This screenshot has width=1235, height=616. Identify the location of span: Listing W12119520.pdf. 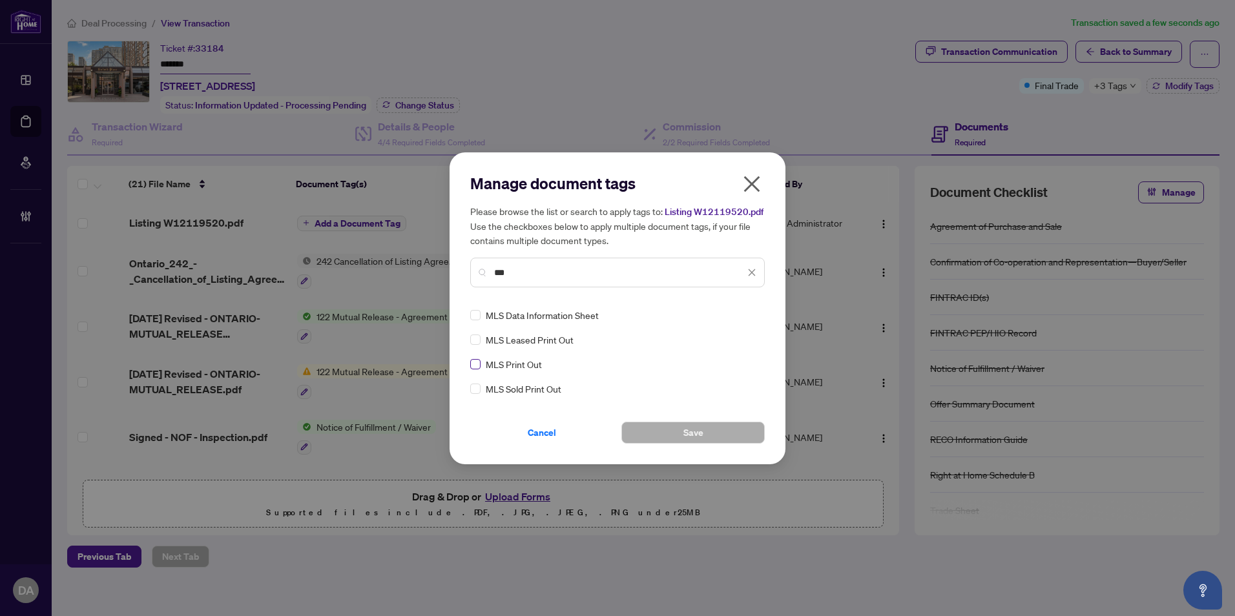
(714, 212).